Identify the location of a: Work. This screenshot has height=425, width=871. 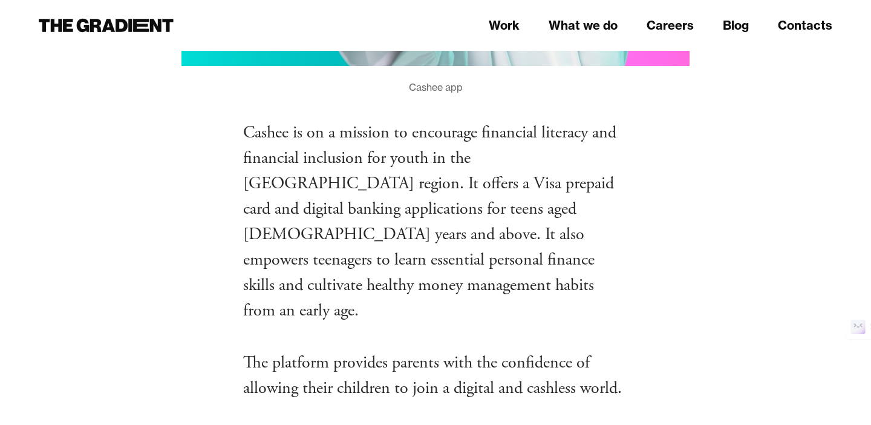
(504, 25).